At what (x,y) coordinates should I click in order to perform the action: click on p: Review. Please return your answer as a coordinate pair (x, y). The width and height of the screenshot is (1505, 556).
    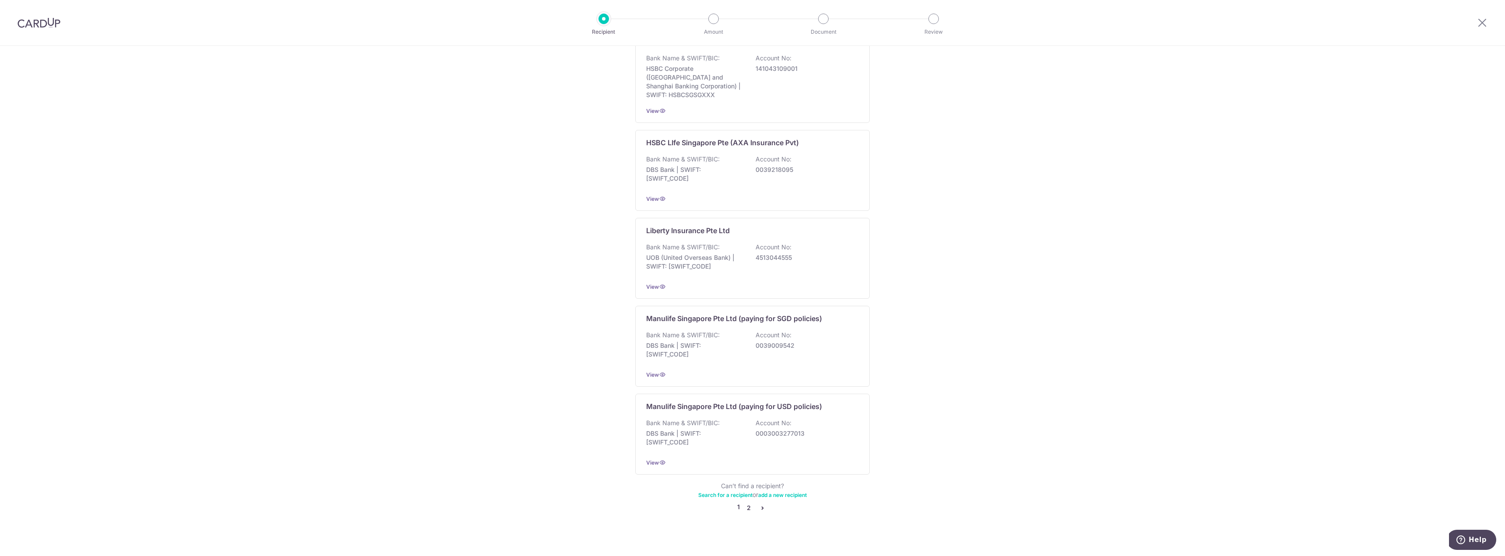
    Looking at the image, I should click on (933, 32).